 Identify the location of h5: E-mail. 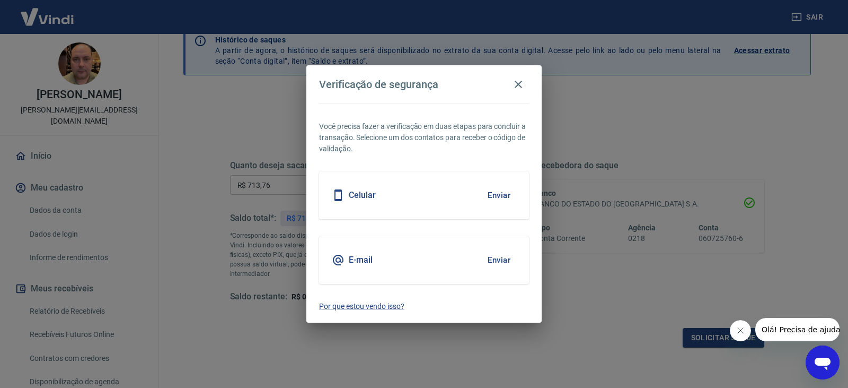
(361, 260).